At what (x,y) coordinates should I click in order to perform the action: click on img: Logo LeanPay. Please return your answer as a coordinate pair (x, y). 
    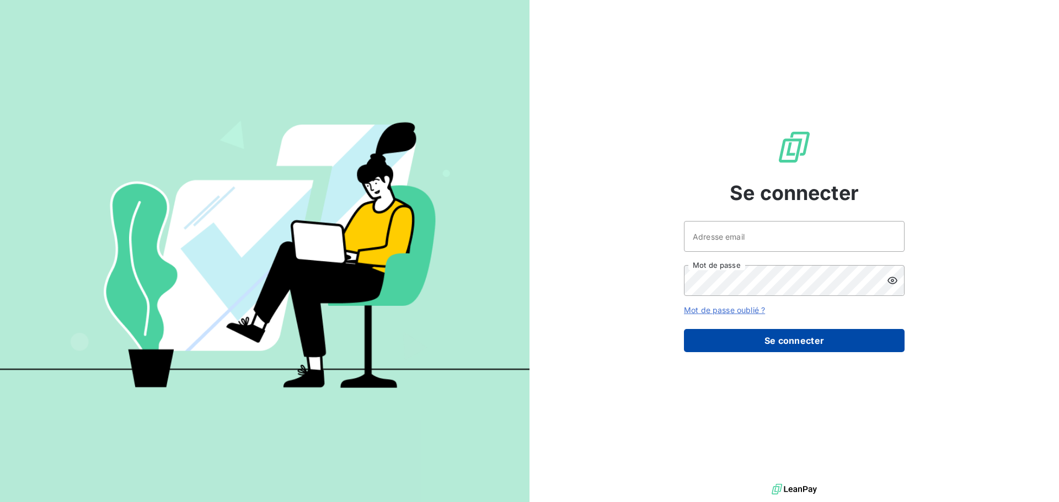
    Looking at the image, I should click on (794, 147).